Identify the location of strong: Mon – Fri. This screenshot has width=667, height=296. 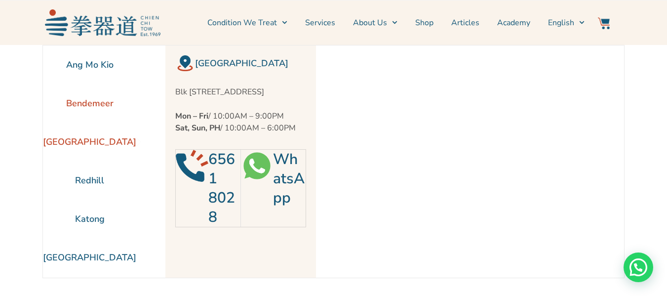
(191, 116).